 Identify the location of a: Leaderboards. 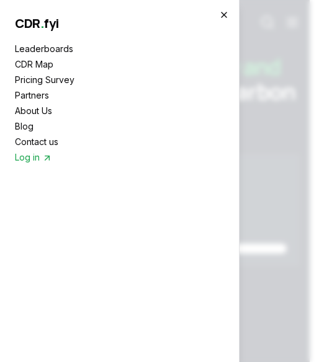
(119, 48).